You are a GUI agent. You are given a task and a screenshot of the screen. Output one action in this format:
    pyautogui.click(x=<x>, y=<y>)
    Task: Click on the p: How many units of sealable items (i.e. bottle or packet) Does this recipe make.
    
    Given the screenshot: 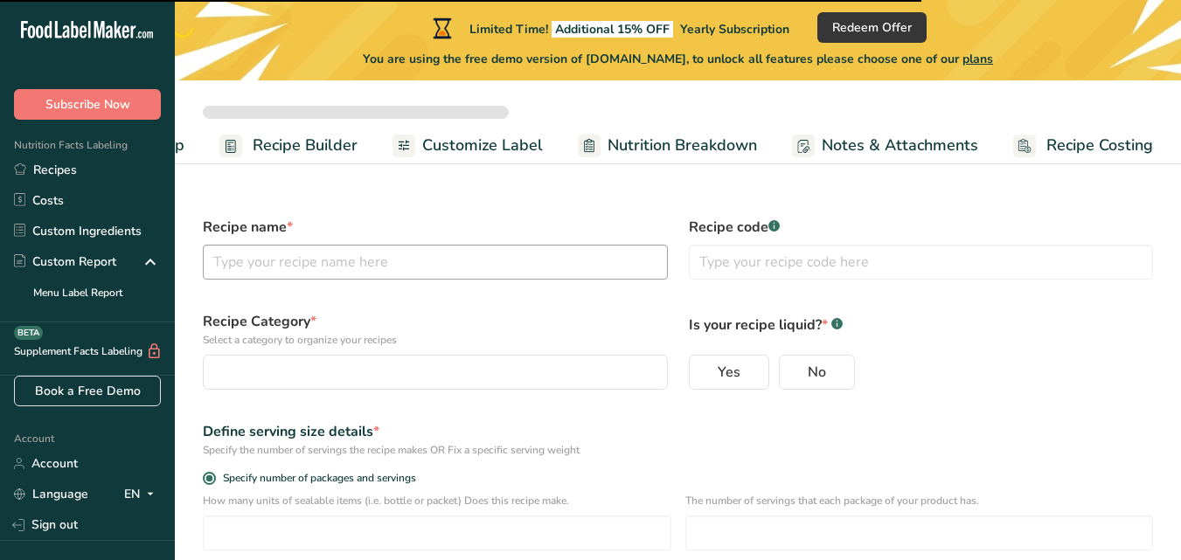 What is the action you would take?
    pyautogui.click(x=437, y=501)
    